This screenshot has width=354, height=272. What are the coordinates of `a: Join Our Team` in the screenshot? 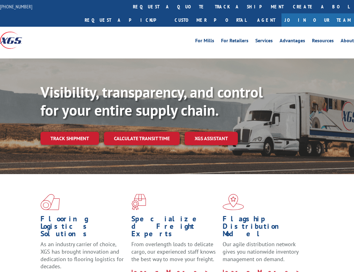 It's located at (317, 20).